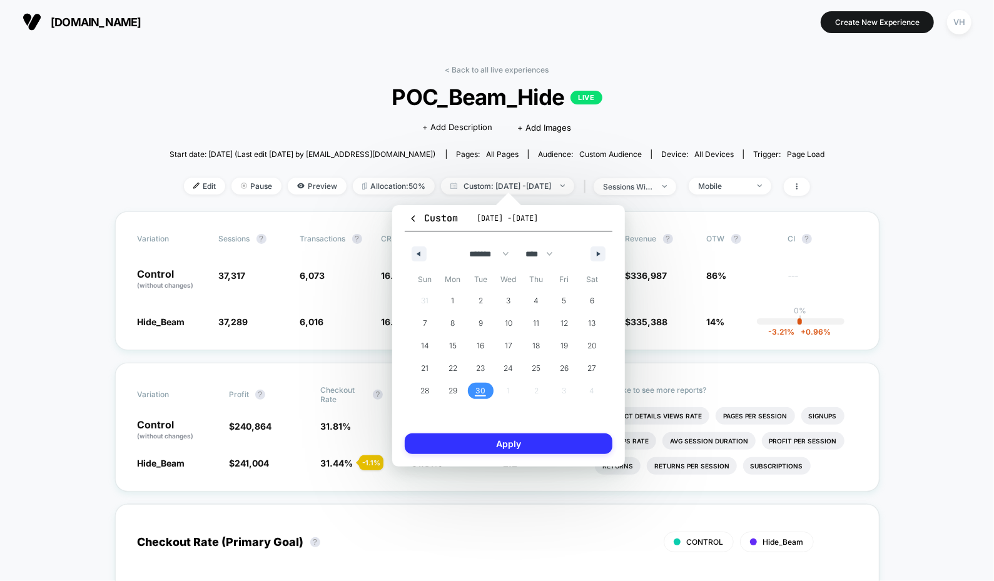  I want to click on button: 8, so click(453, 323).